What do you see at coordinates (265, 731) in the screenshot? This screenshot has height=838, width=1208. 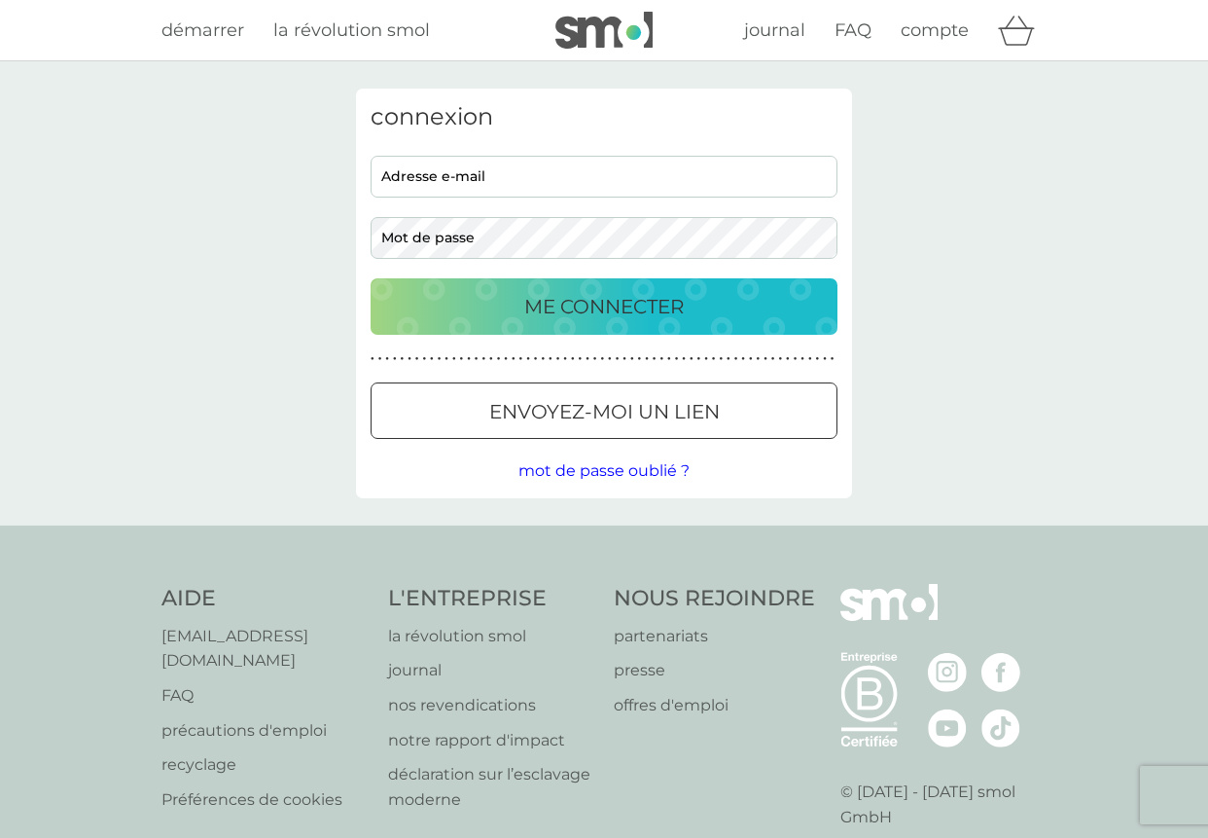 I see `a: précautions d'emploi` at bounding box center [265, 731].